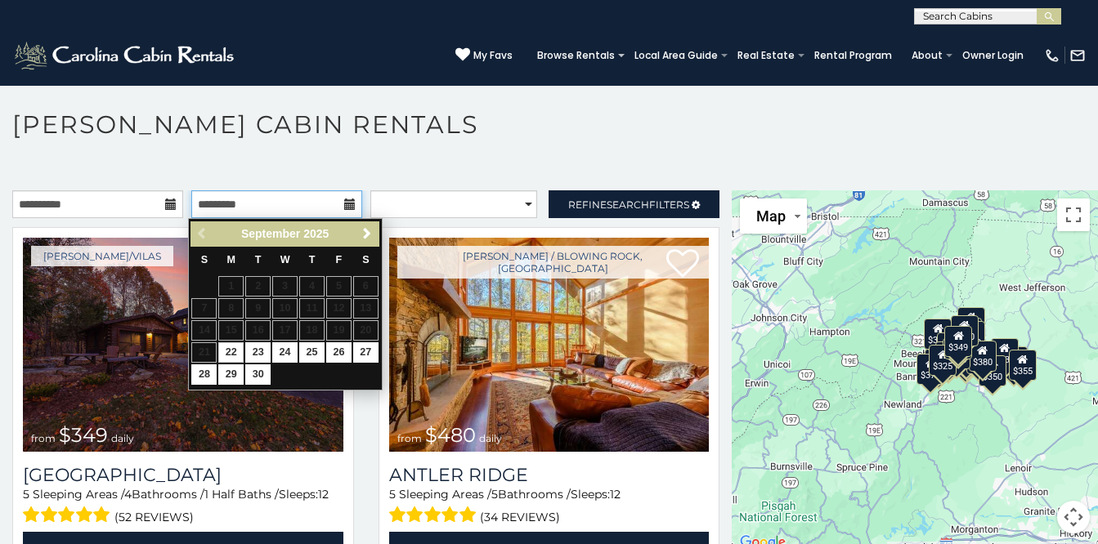 The image size is (1098, 544). I want to click on span: Thursday, so click(312, 260).